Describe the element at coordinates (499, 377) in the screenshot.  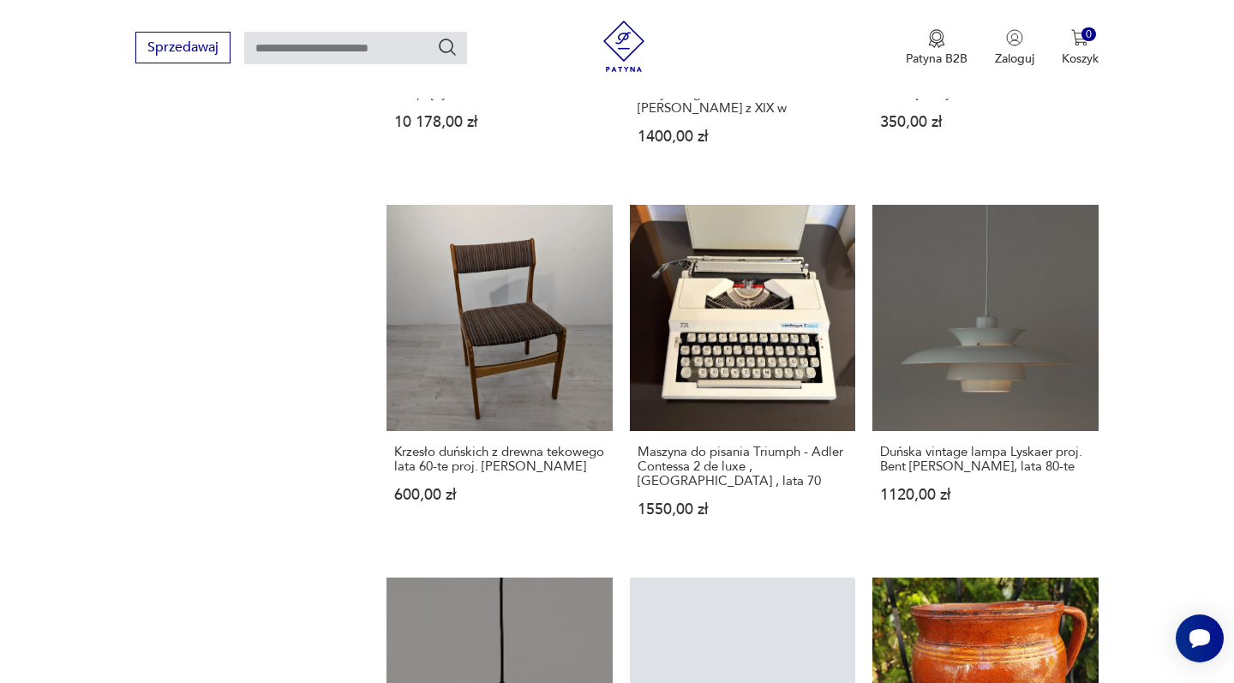
I see `a: Krzesło duńskich z drewna tekowego lata 60-te proj. Erik BuchKrzesło duńskich z drewna tekowego l...` at that location.